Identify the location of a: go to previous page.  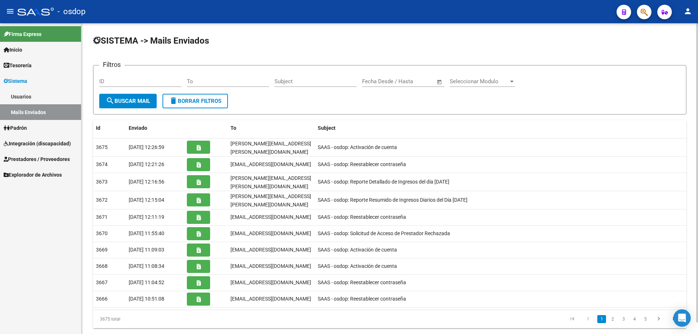
(588, 319).